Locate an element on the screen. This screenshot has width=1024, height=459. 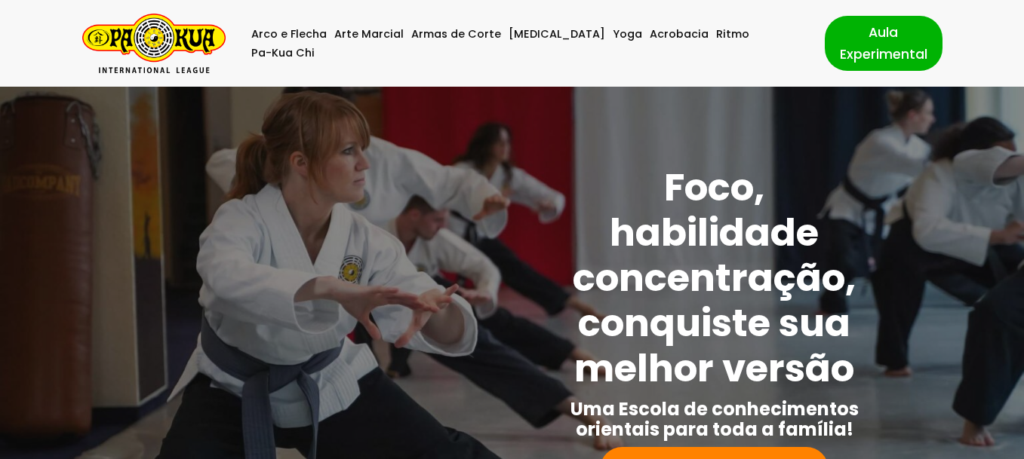
a: Pa-Kua Brasil Uma Escola de conhecimentos orientais para toda a família. Foco, habilidade concent... is located at coordinates (154, 43).